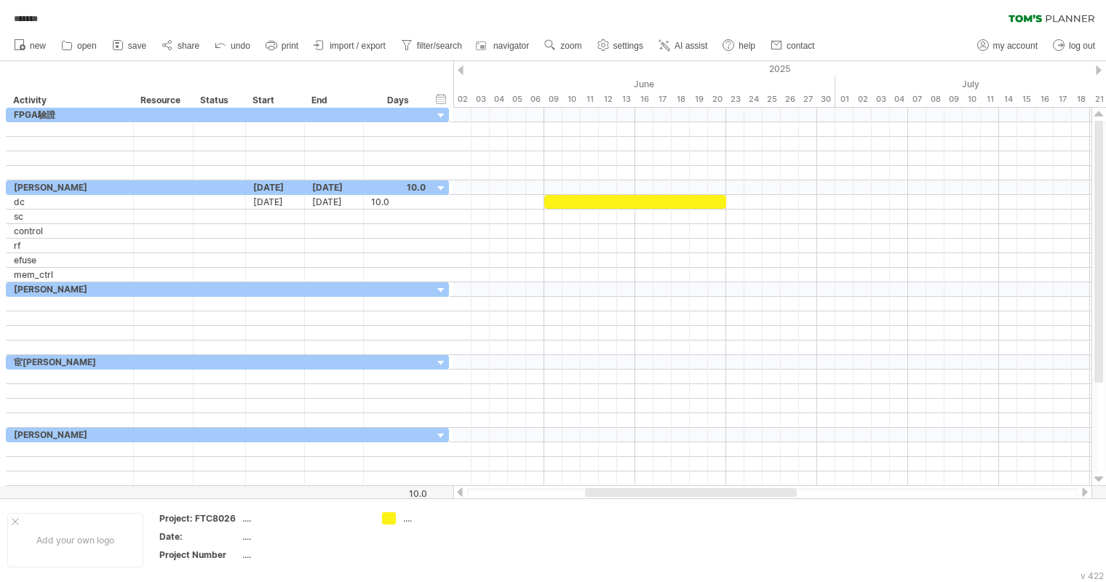 The image size is (1106, 582). What do you see at coordinates (1082, 46) in the screenshot?
I see `span: log out` at bounding box center [1082, 46].